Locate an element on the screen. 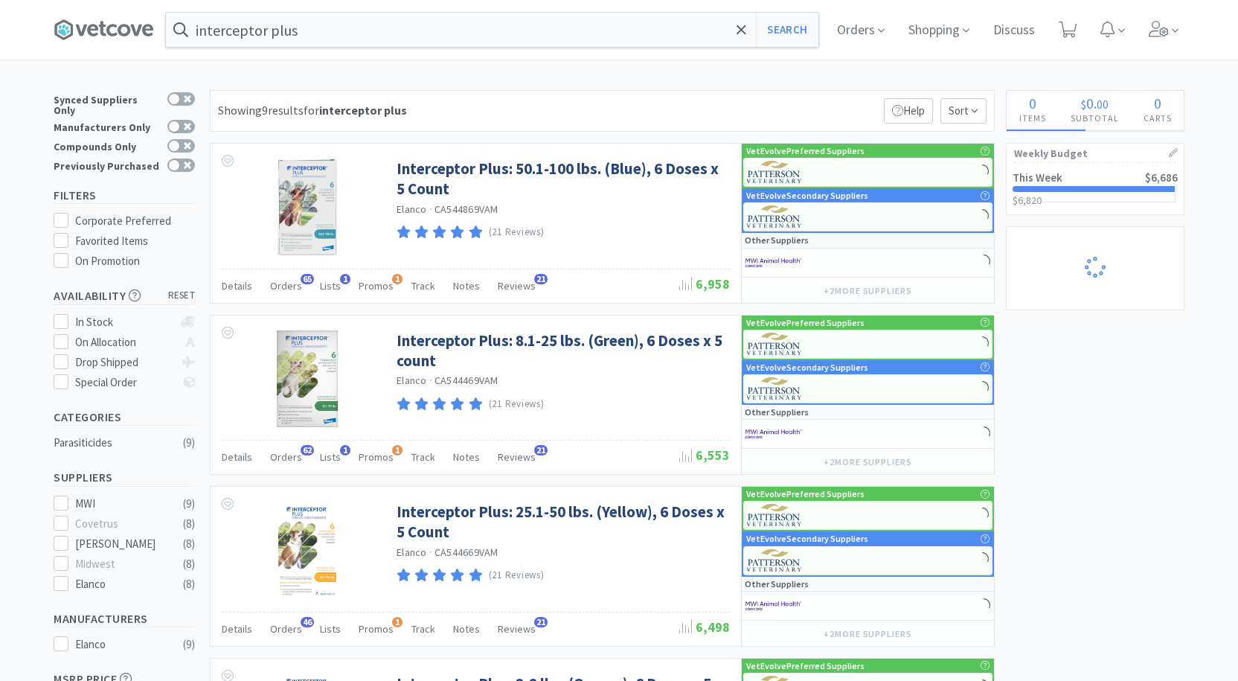 This screenshot has height=681, width=1238. h5: Categories is located at coordinates (124, 417).